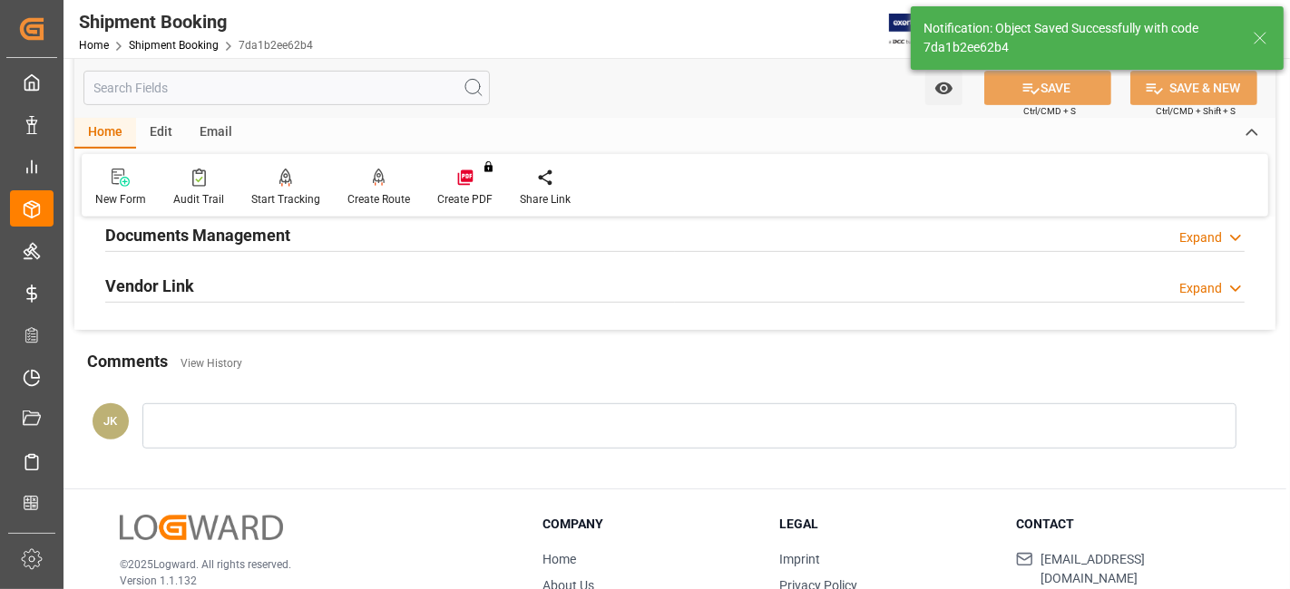 This screenshot has width=1290, height=589. Describe the element at coordinates (1079, 38) in the screenshot. I see `div: Notification: Object Saved Successfully with code 7da1b2ee62b4` at that location.